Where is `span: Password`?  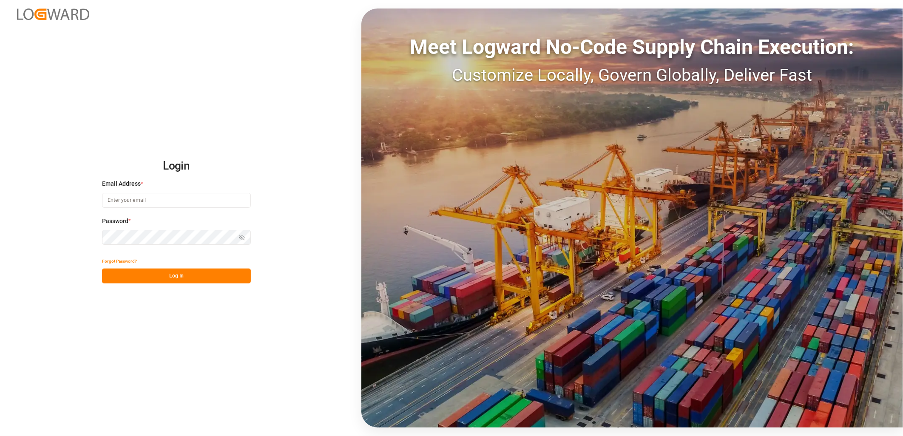 span: Password is located at coordinates (115, 221).